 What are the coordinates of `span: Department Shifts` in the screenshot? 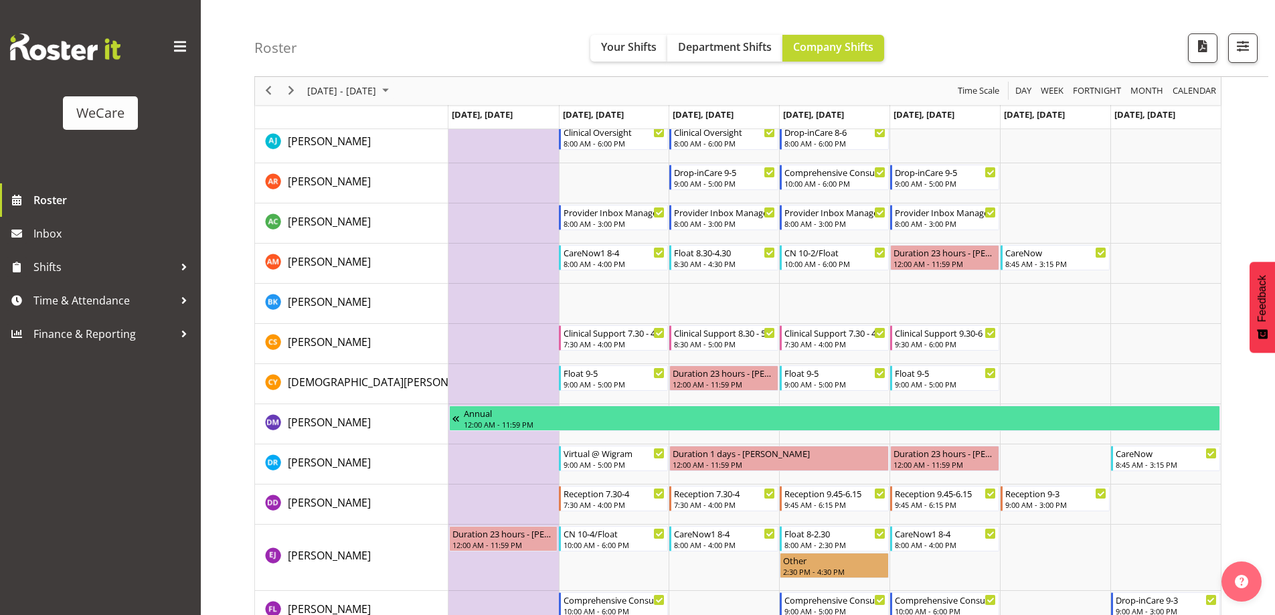 It's located at (725, 47).